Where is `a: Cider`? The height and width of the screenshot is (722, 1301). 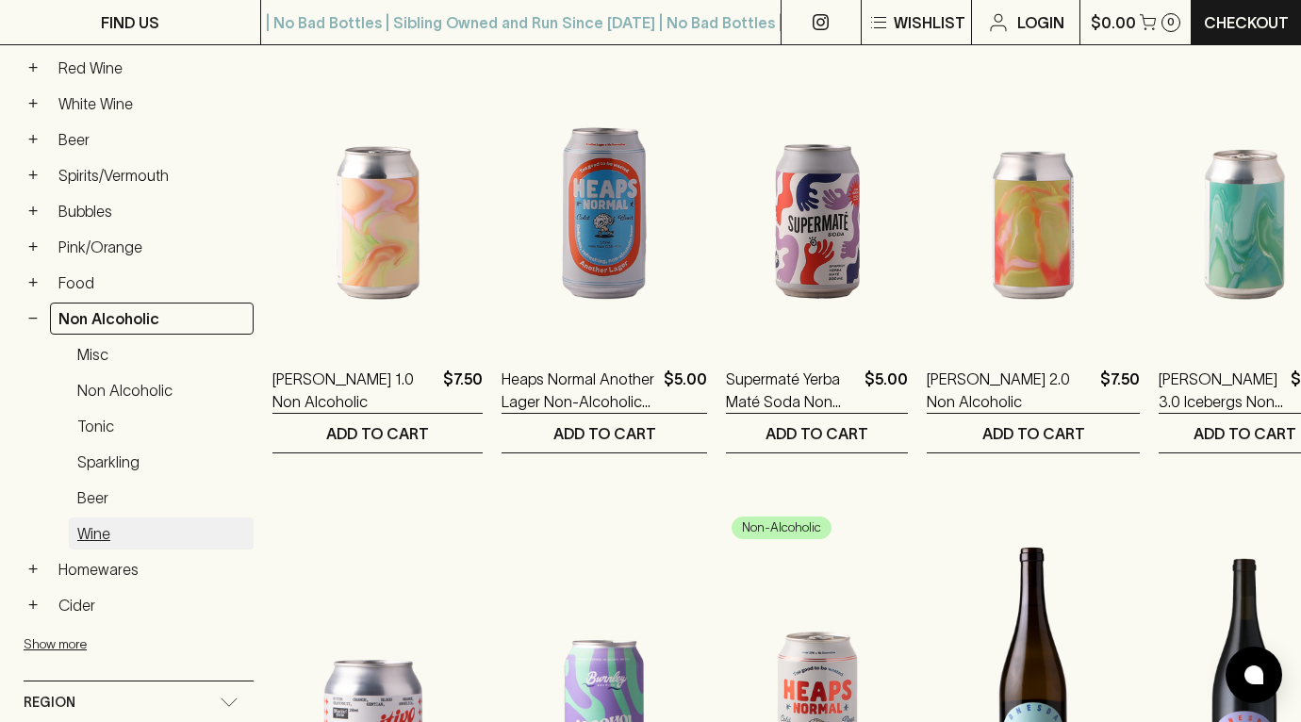 a: Cider is located at coordinates (152, 605).